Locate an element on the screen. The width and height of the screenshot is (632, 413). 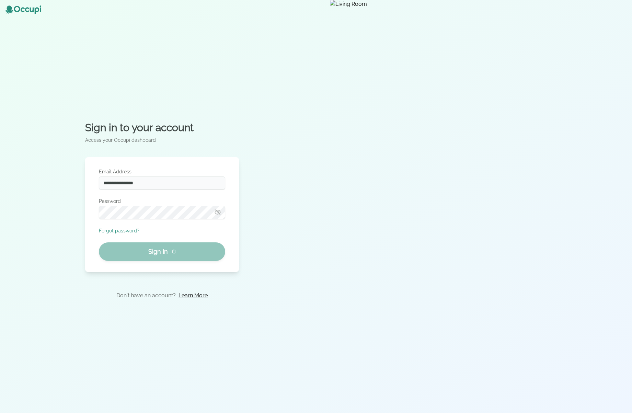
label: Email Address is located at coordinates (162, 172).